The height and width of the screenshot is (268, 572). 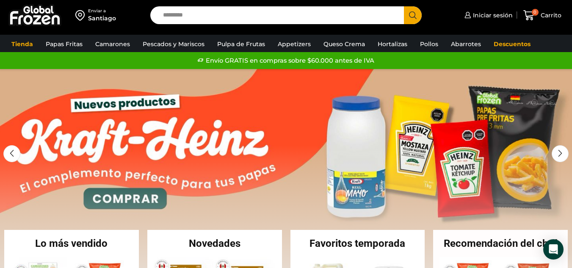 I want to click on a: Hortalizas, so click(x=392, y=44).